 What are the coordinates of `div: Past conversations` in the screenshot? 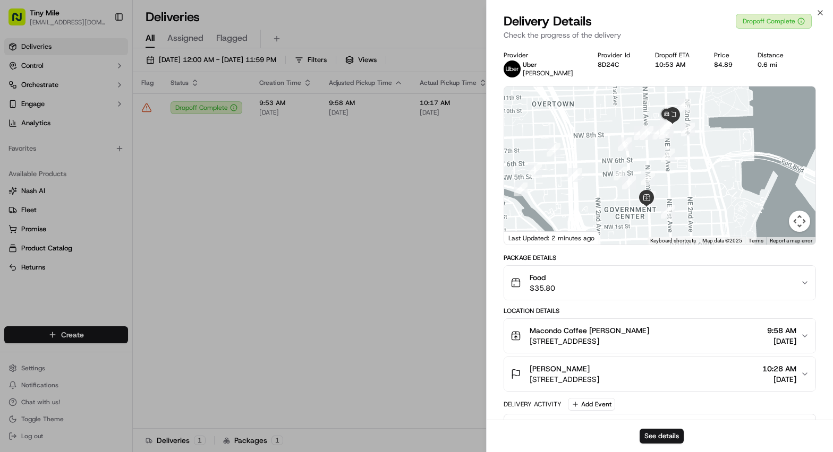 It's located at (41, 144).